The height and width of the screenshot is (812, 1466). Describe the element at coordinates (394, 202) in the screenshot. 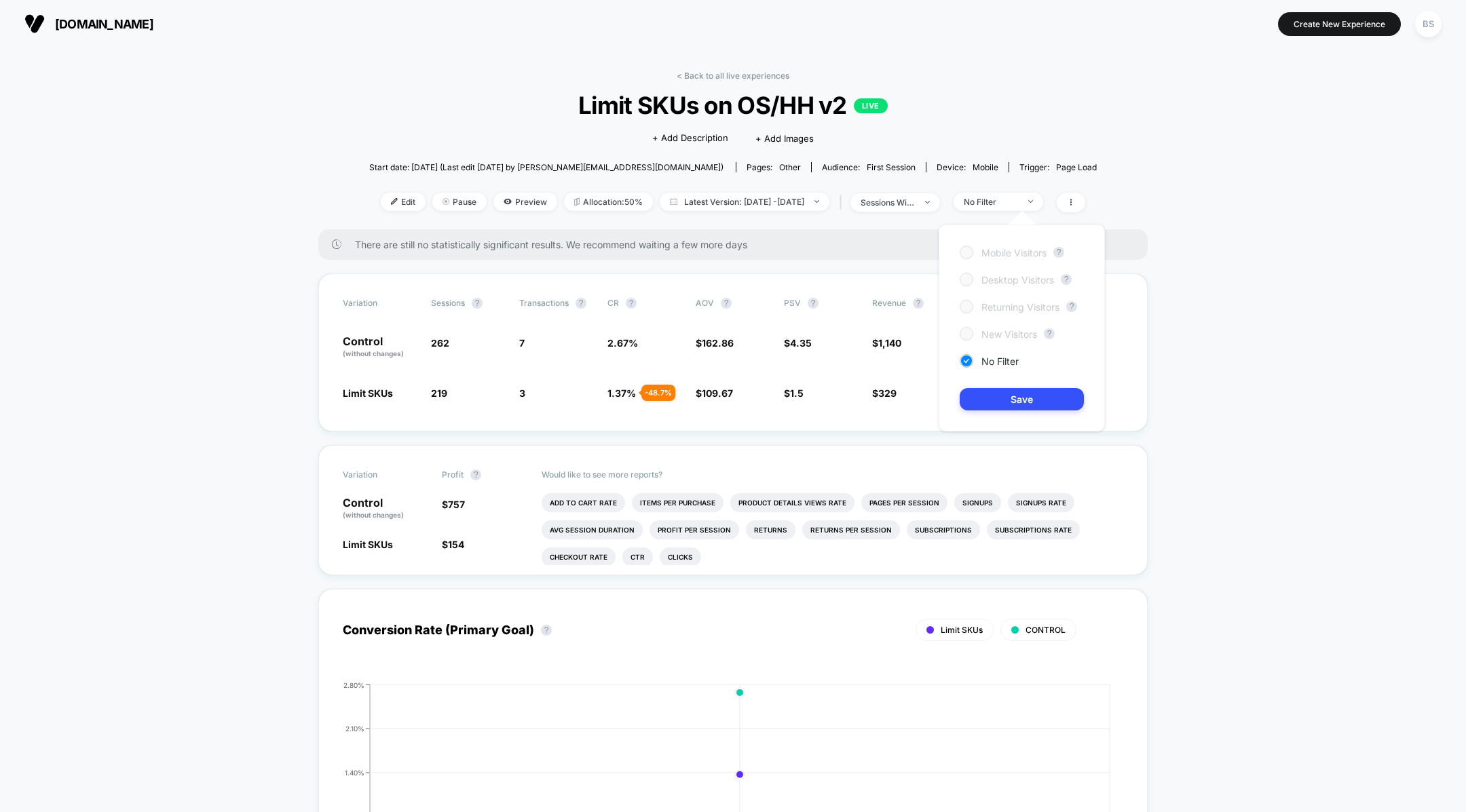

I see `img: edit` at that location.